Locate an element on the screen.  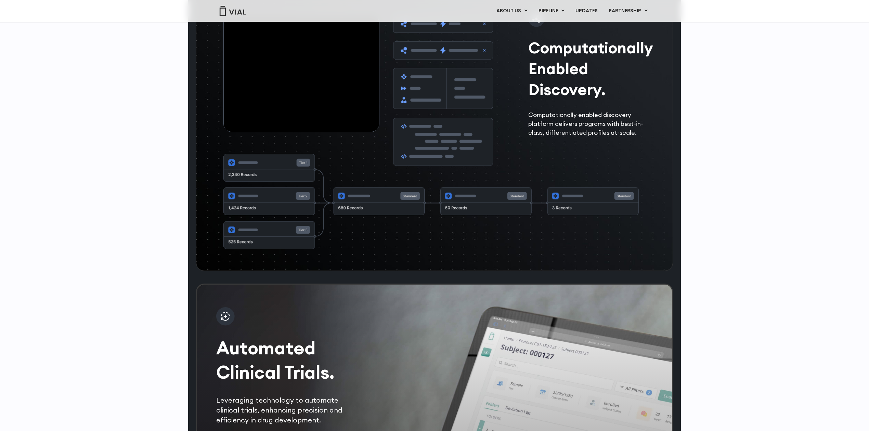
a: PIPELINEMenu Toggle is located at coordinates (551, 11).